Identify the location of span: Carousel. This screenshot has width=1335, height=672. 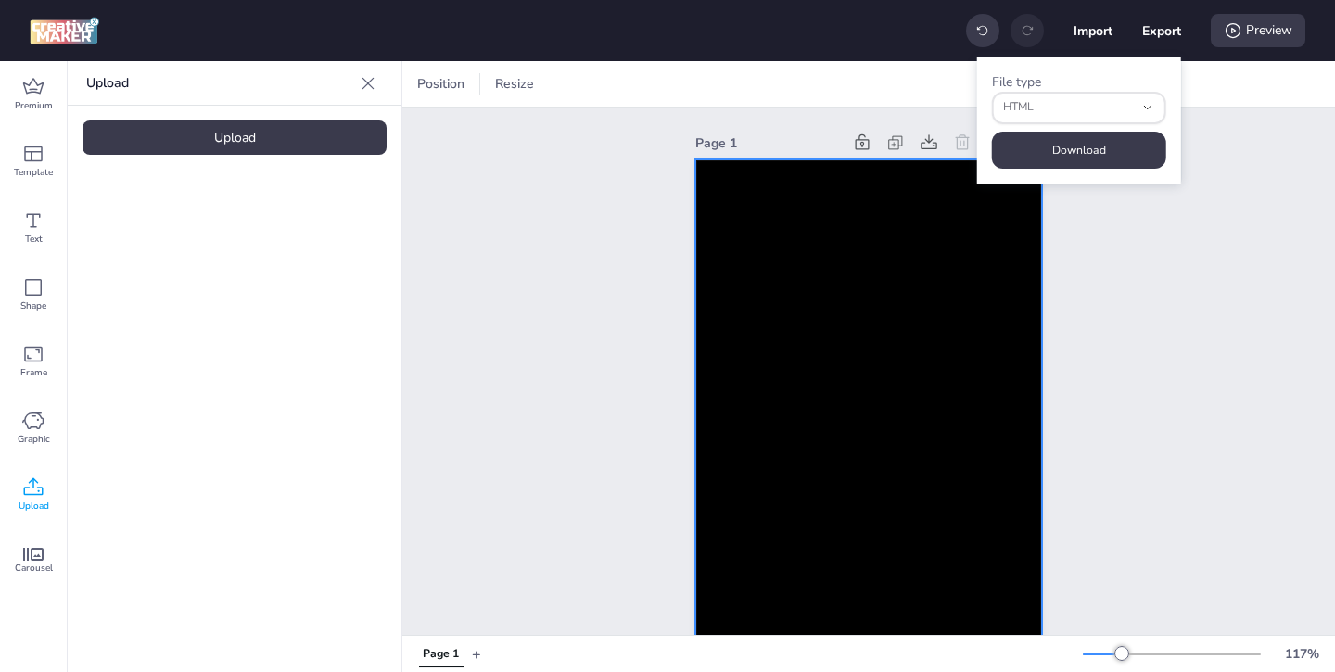
(33, 568).